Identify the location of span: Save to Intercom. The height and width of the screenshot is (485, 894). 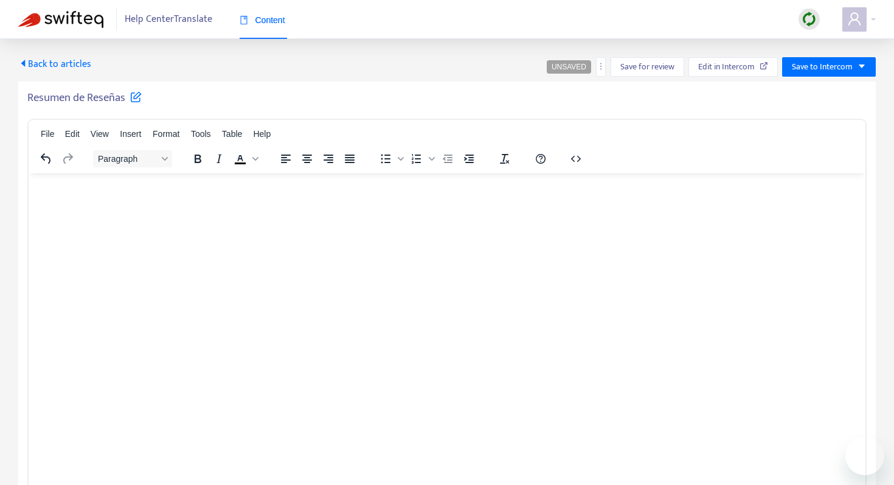
(822, 67).